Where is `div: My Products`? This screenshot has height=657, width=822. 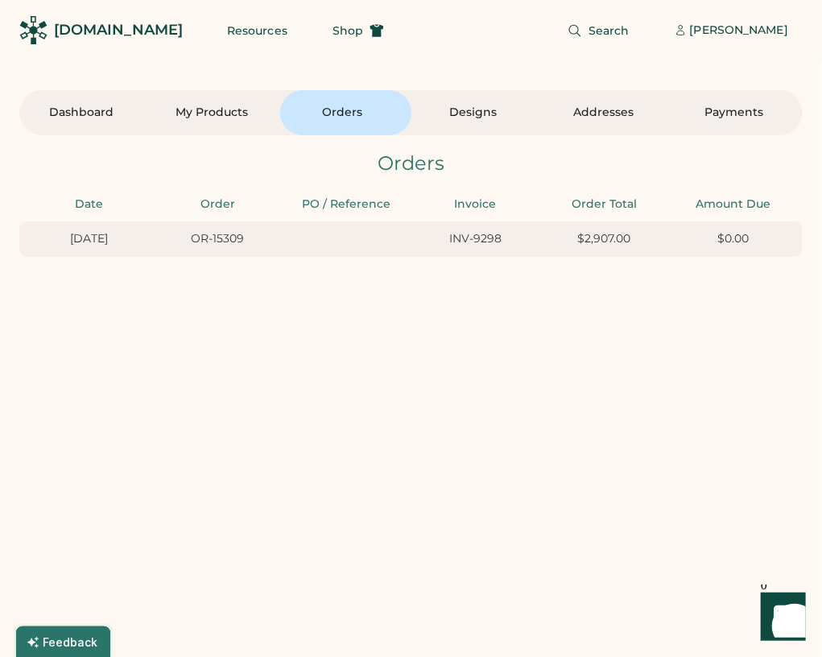
div: My Products is located at coordinates (212, 113).